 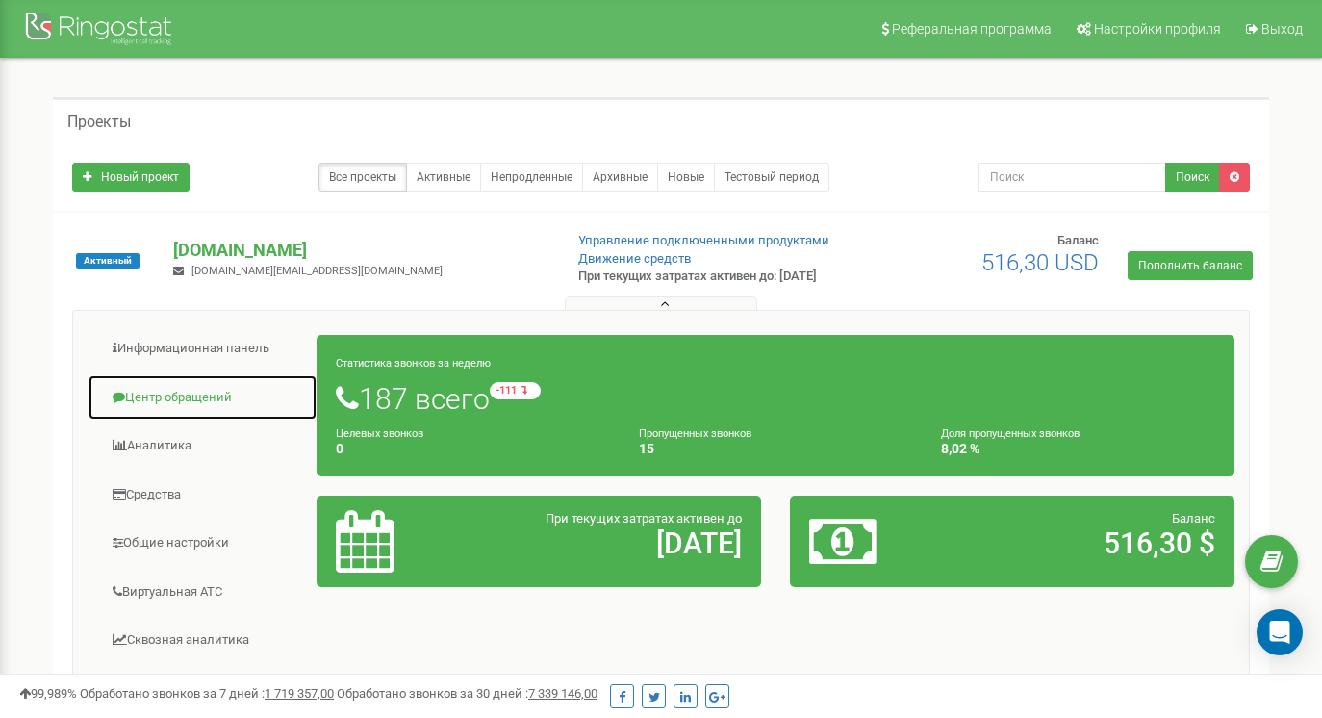 I want to click on span: Обработано звонков за 7 дней :, so click(x=207, y=693).